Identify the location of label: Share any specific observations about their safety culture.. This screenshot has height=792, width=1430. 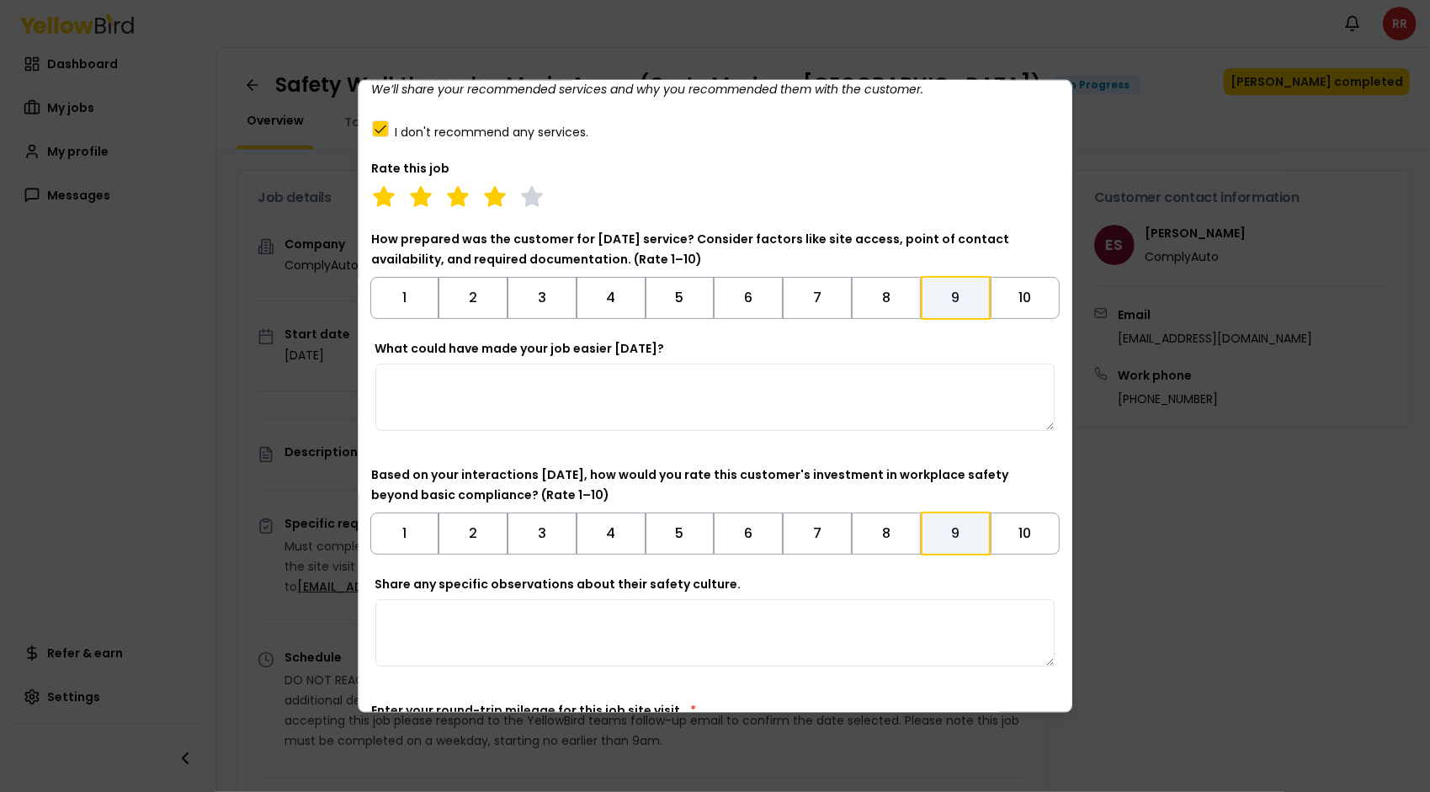
(558, 583).